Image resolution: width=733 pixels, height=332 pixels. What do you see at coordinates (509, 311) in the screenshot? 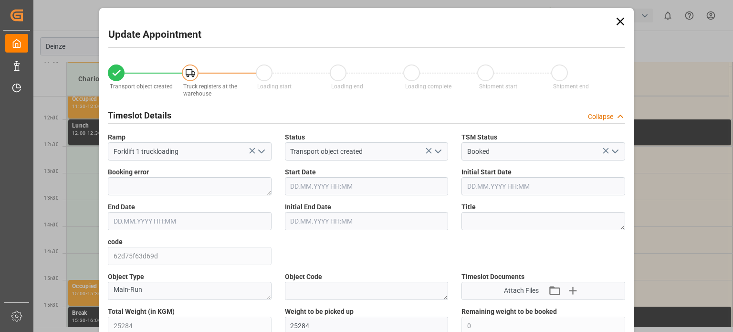
I see `span: Remaining weight to be booked` at bounding box center [509, 311].